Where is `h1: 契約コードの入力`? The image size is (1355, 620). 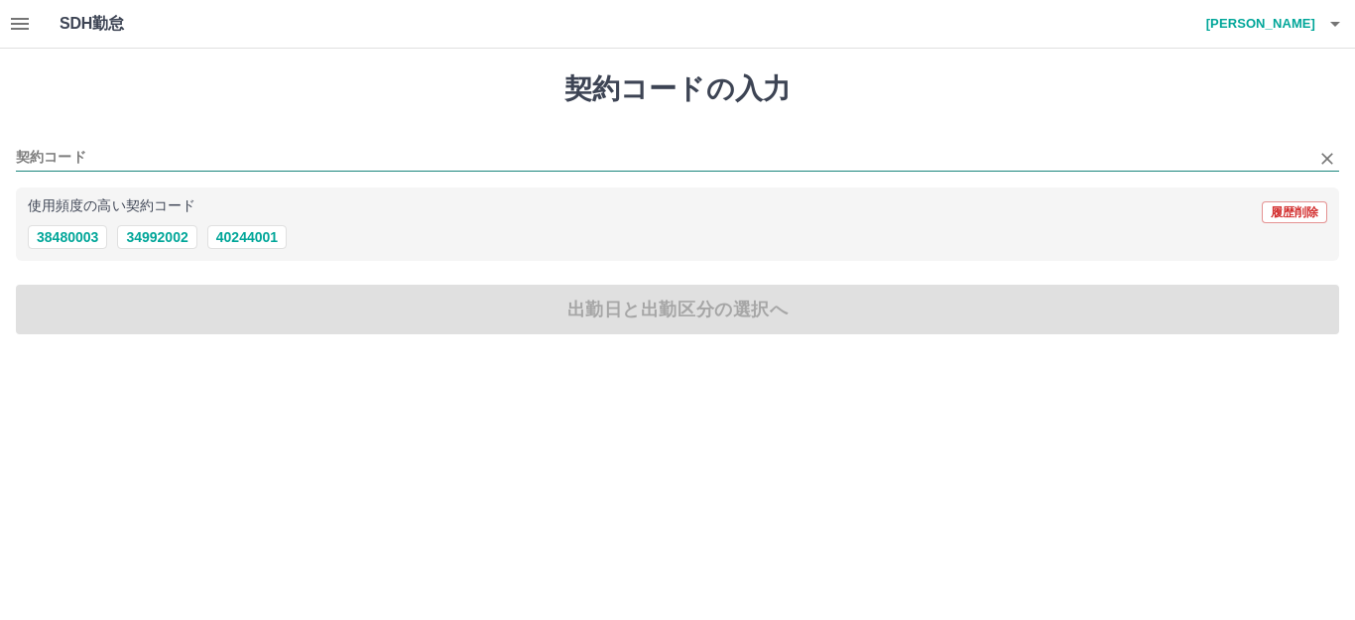
h1: 契約コードの入力 is located at coordinates (677, 89).